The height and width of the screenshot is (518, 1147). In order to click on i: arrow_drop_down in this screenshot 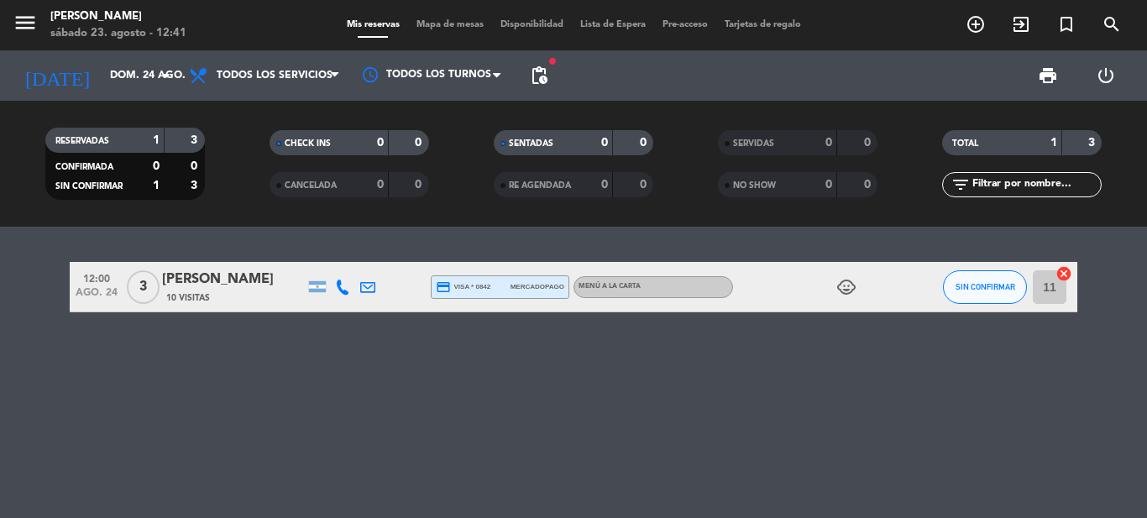, I will do `click(166, 76)`.